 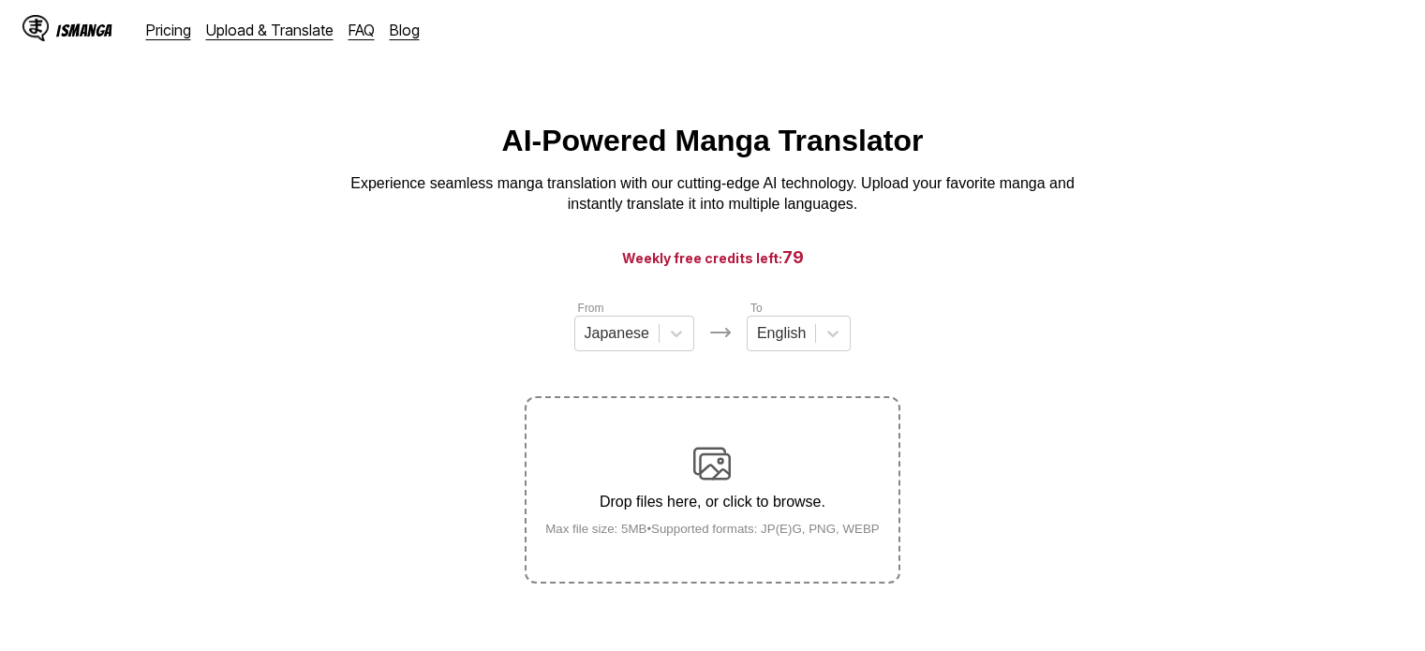 I want to click on a: FAQ, so click(x=362, y=30).